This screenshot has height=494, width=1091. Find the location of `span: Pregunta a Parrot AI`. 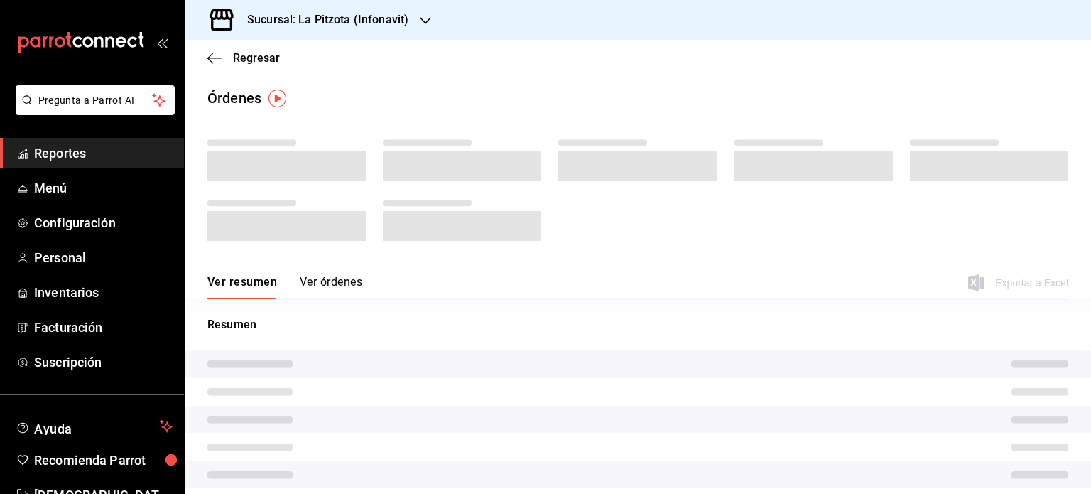

span: Pregunta a Parrot AI is located at coordinates (95, 100).